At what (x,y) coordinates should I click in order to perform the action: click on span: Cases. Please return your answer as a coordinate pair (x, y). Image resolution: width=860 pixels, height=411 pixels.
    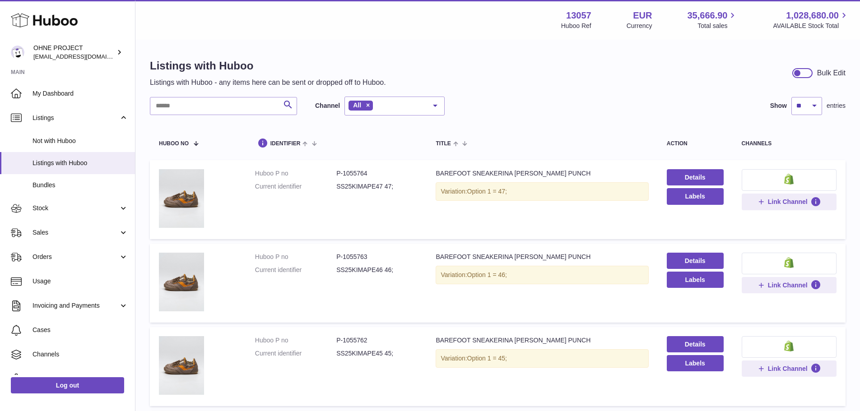
    Looking at the image, I should click on (80, 330).